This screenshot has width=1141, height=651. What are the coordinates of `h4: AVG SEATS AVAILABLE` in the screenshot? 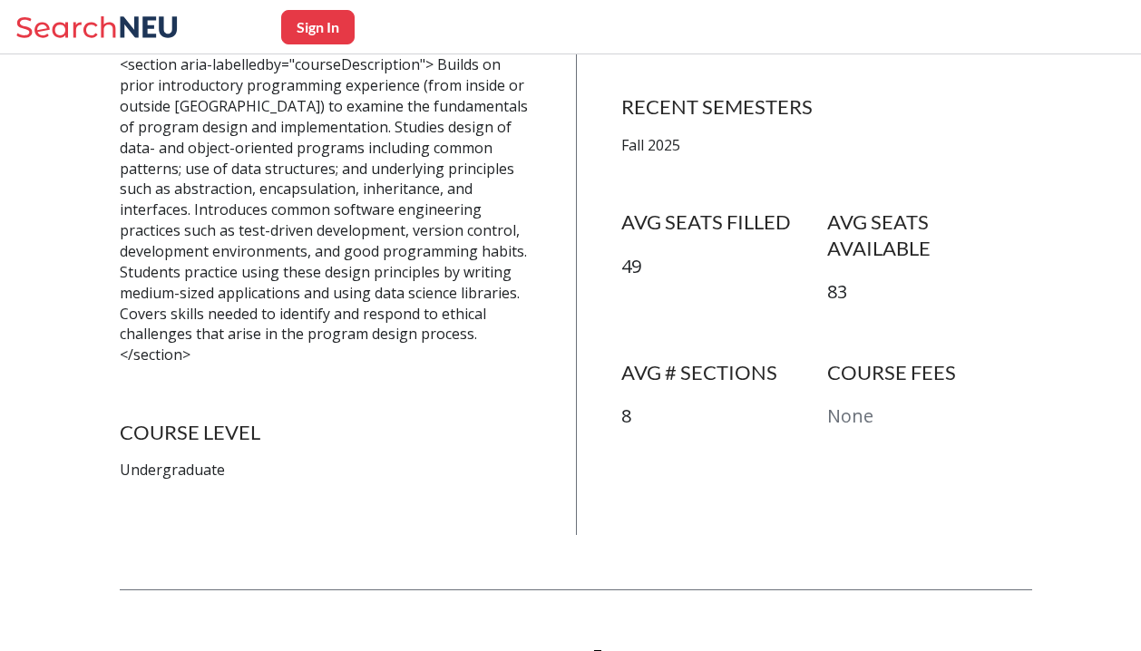 It's located at (930, 235).